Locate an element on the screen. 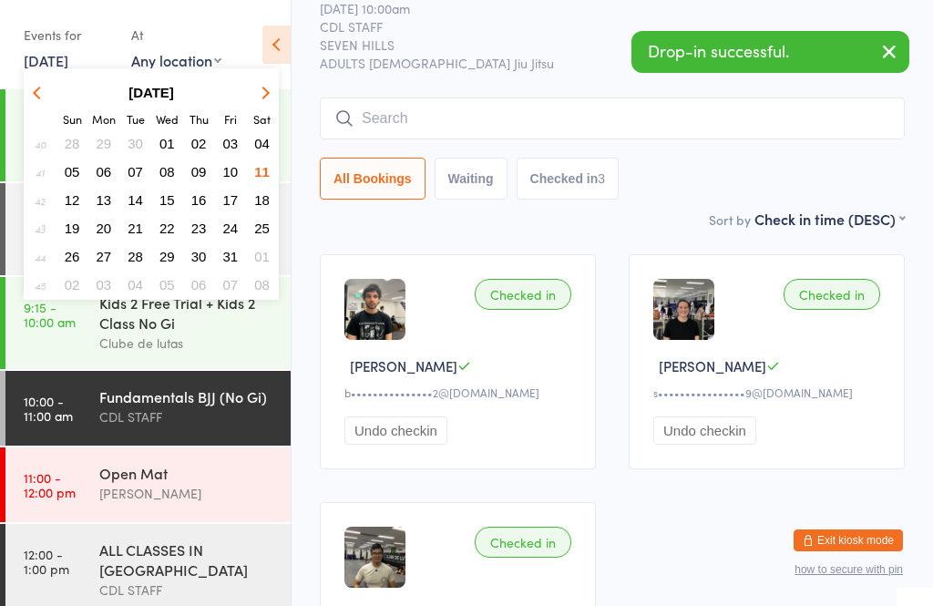  button: 30 is located at coordinates (135, 143).